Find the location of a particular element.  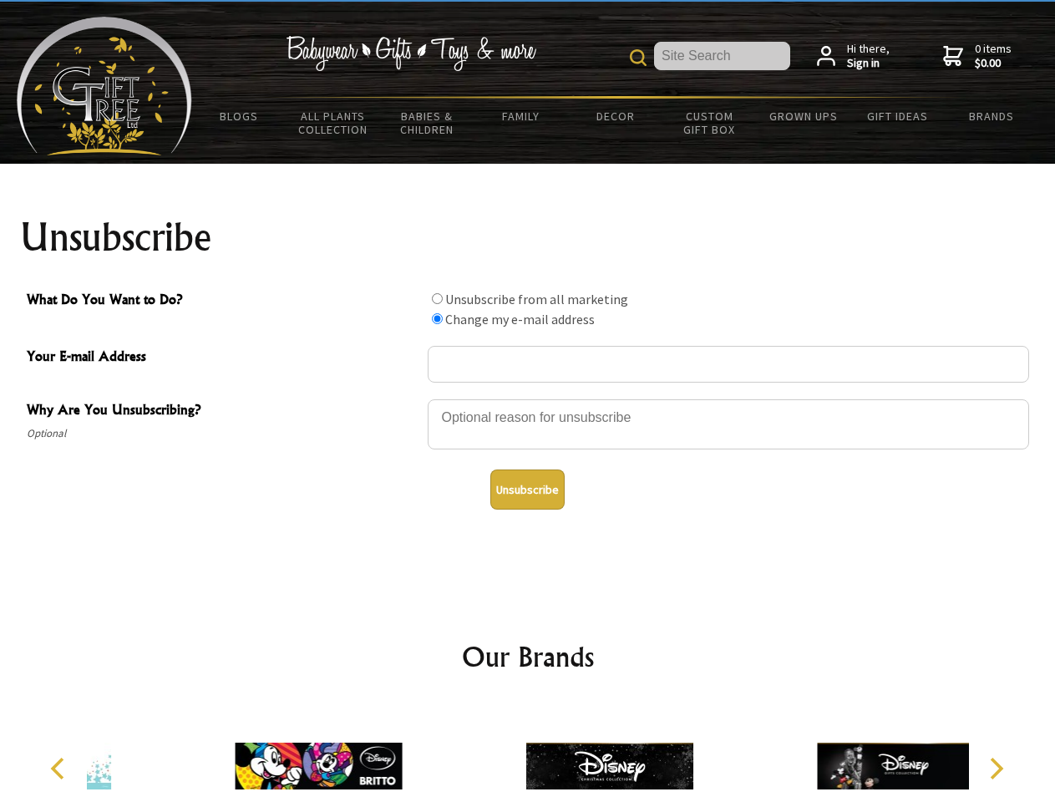

a: Grown Ups is located at coordinates (803, 116).